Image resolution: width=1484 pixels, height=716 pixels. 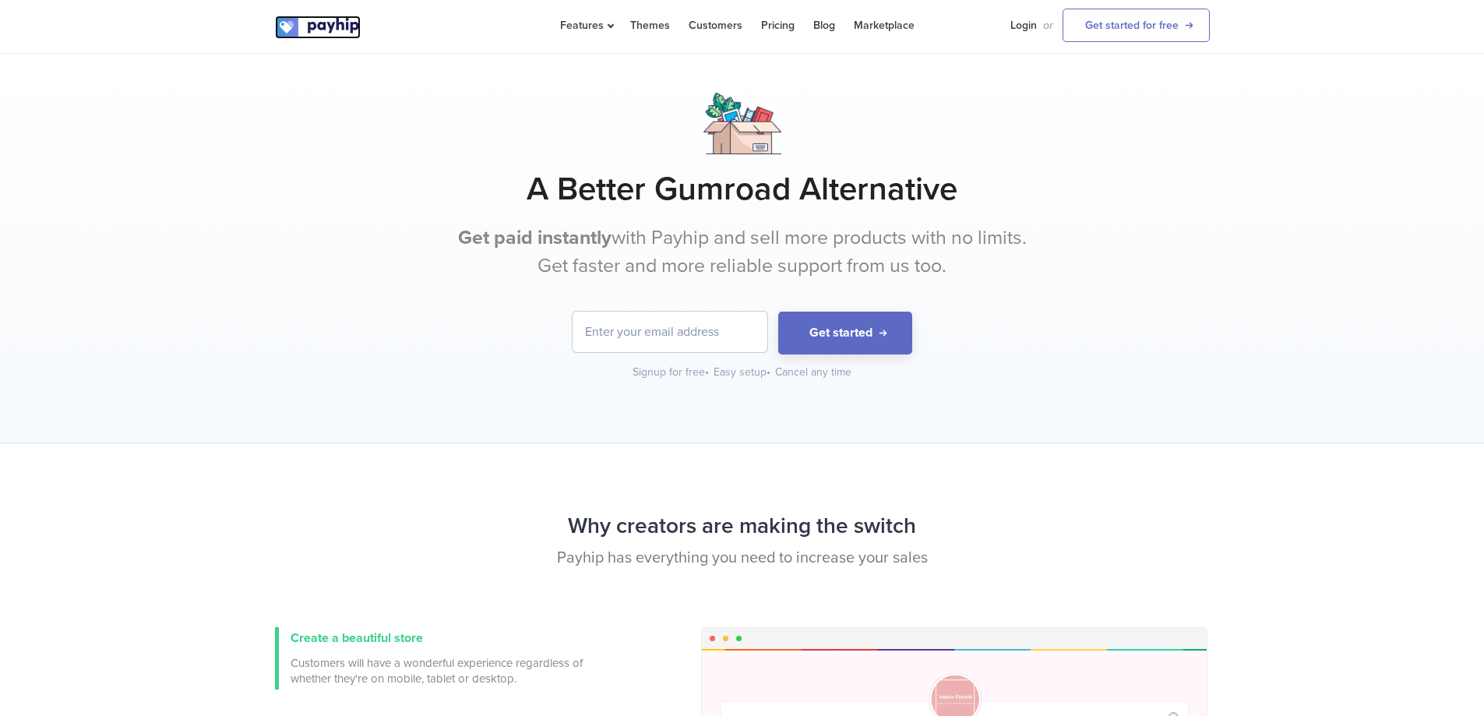 I want to click on span: Create a beautiful store, so click(x=357, y=638).